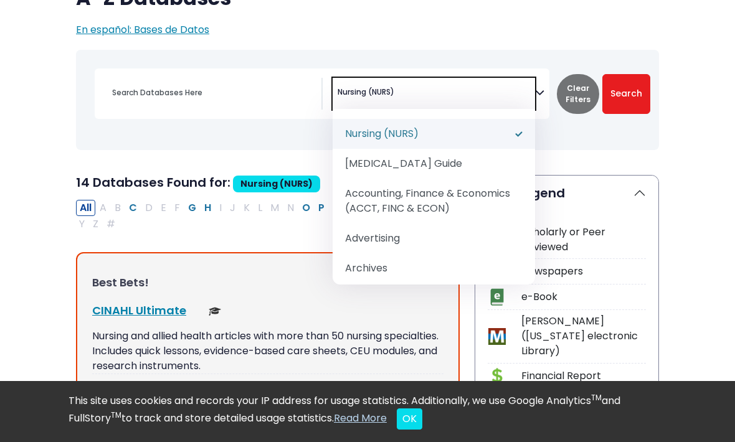 Image resolution: width=735 pixels, height=442 pixels. I want to click on li: Archives, so click(433, 268).